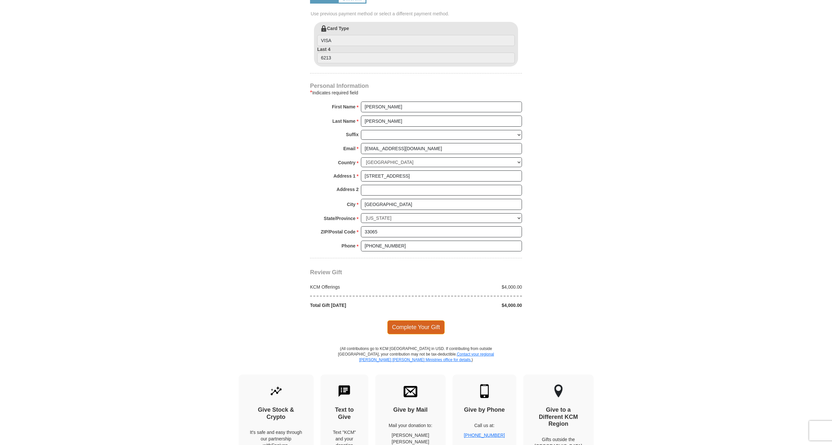 Image resolution: width=832 pixels, height=445 pixels. I want to click on input: Last 4, so click(416, 58).